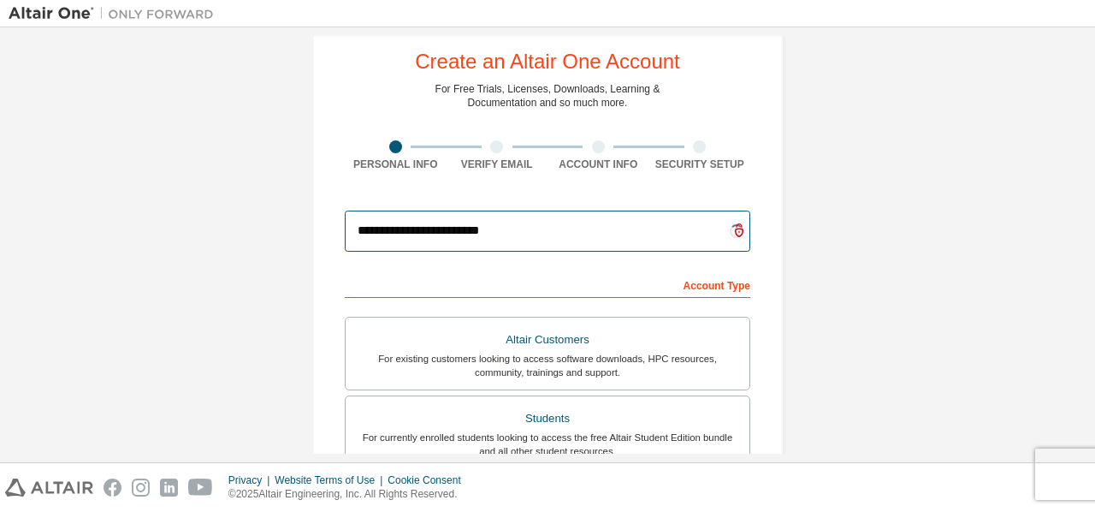 This screenshot has height=512, width=1095. I want to click on div: For currently enrolled students looking to access the free Altair Student Edition bundle and all ..., so click(548, 444).